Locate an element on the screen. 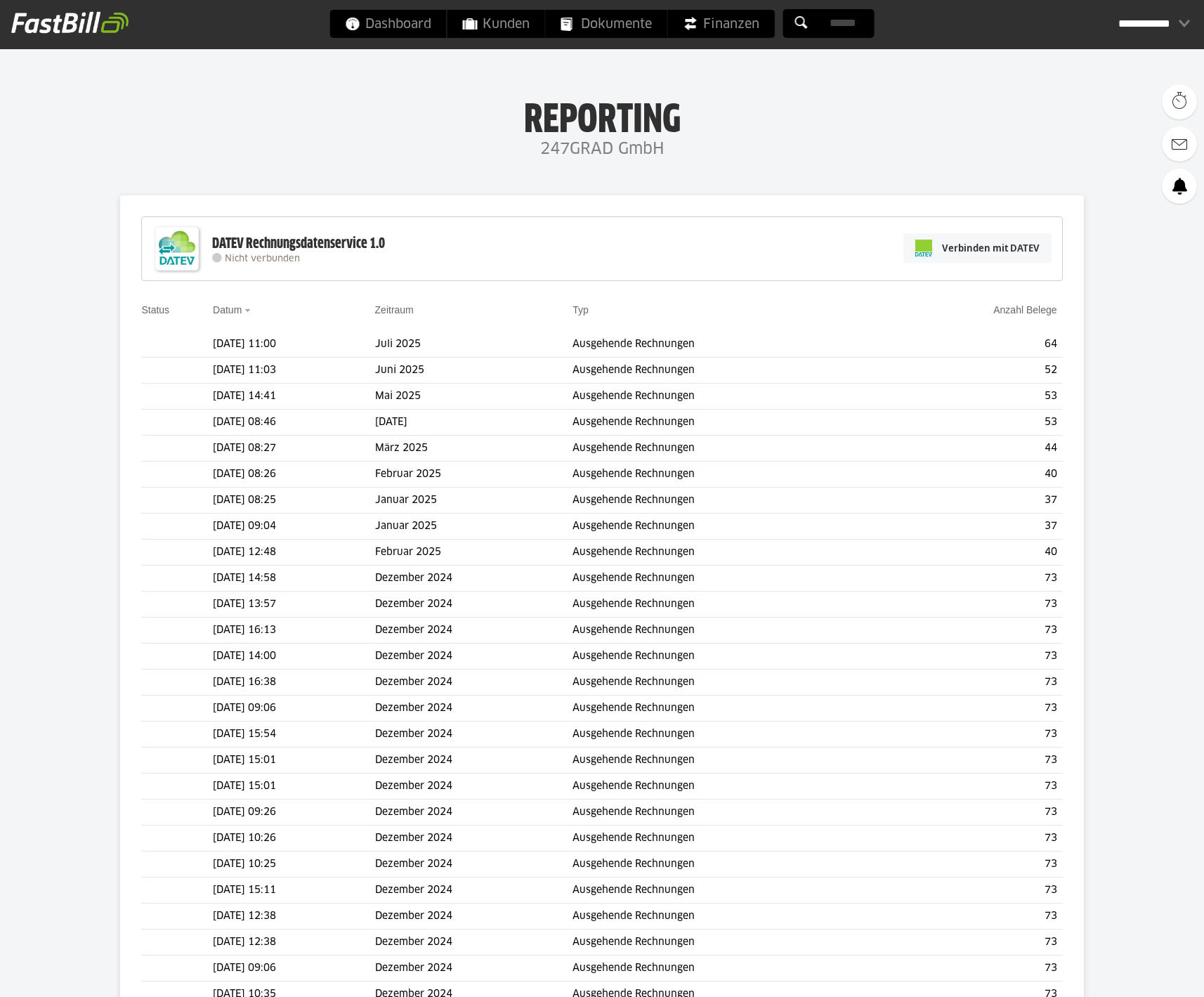 This screenshot has height=997, width=1204. td: 64 is located at coordinates (974, 344).